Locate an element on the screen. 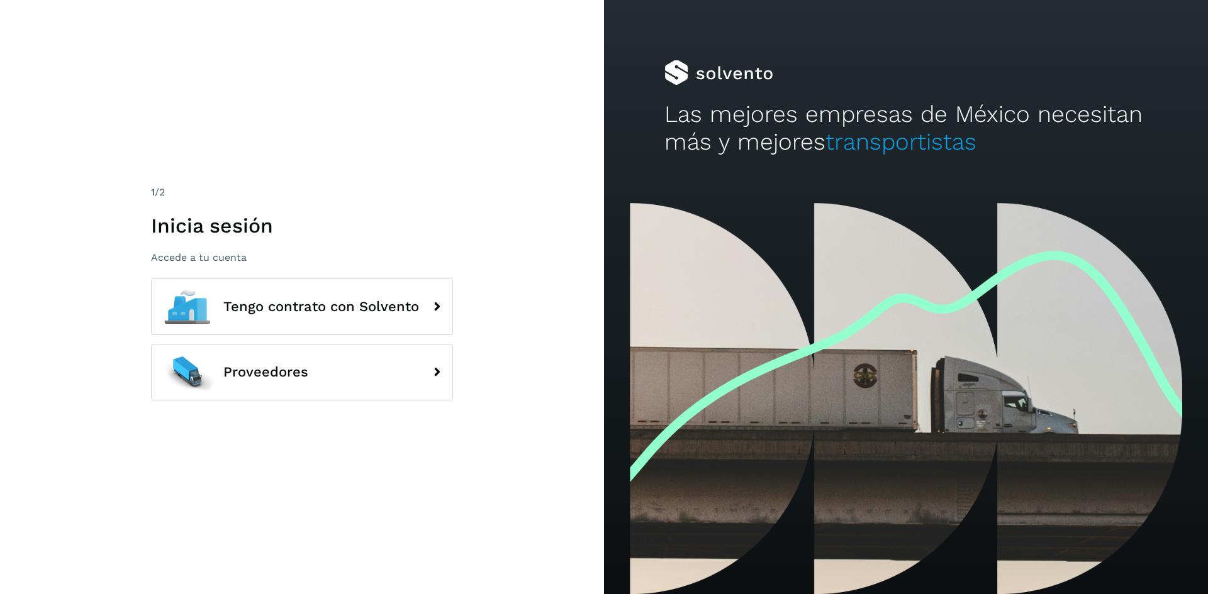 This screenshot has height=594, width=1208. p: Accede a tu cuenta is located at coordinates (302, 257).